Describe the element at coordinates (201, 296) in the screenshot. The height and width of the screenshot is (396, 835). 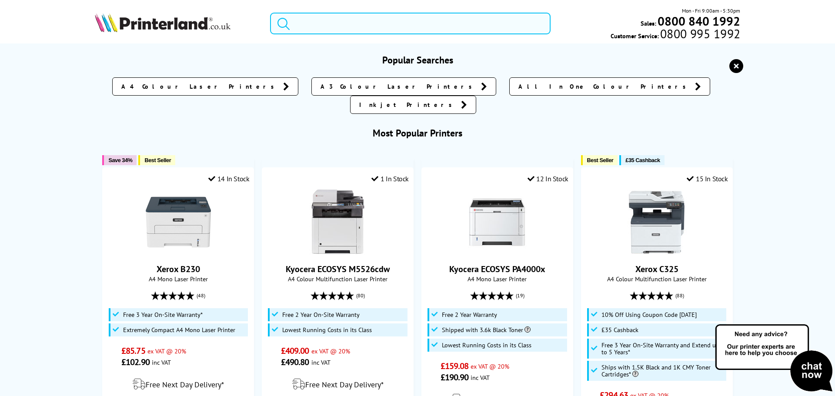
I see `span: (48)` at that location.